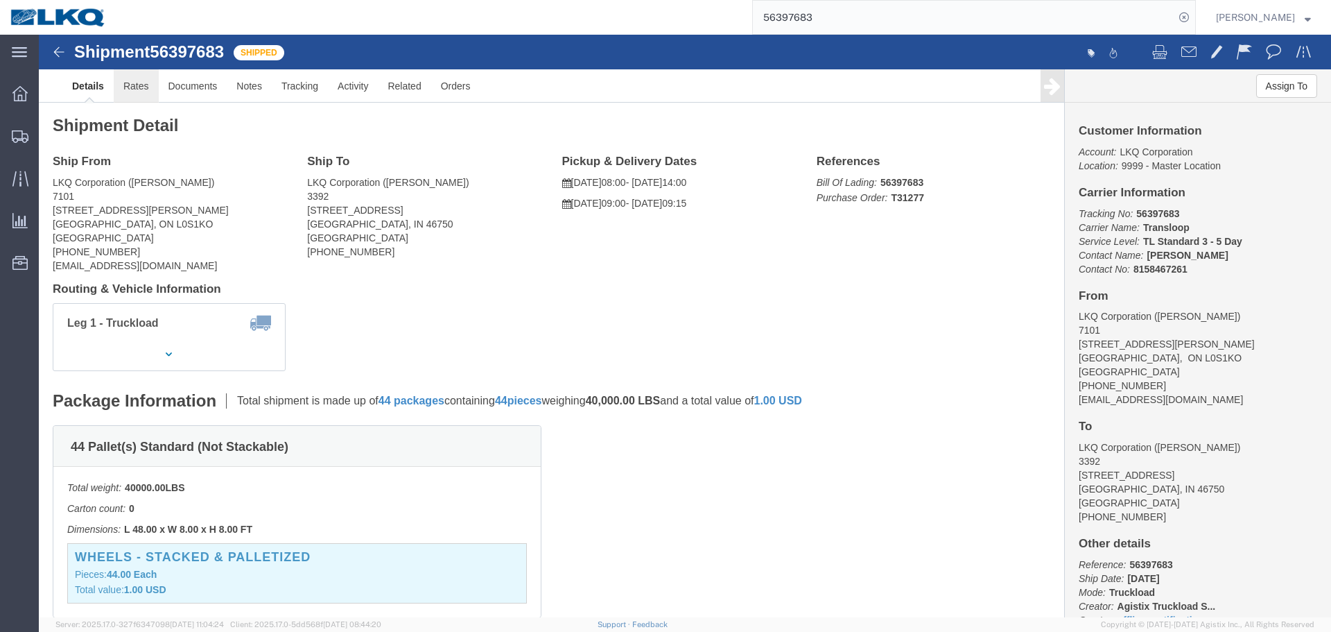 The image size is (1331, 632). I want to click on span: Lea Merryweather, so click(1256, 17).